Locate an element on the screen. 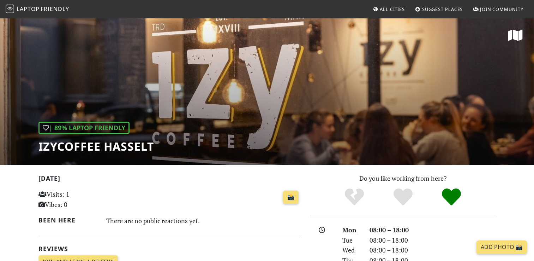  span: Suggest Places is located at coordinates (443, 9).